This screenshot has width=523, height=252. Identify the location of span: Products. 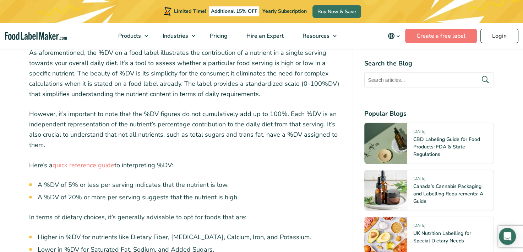
(129, 36).